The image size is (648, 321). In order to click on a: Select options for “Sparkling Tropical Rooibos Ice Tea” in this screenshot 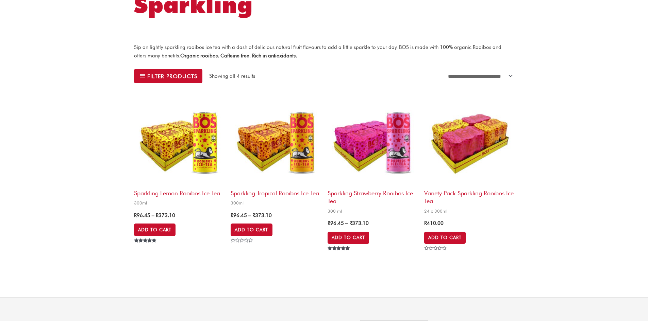, I will do `click(251, 230)`.